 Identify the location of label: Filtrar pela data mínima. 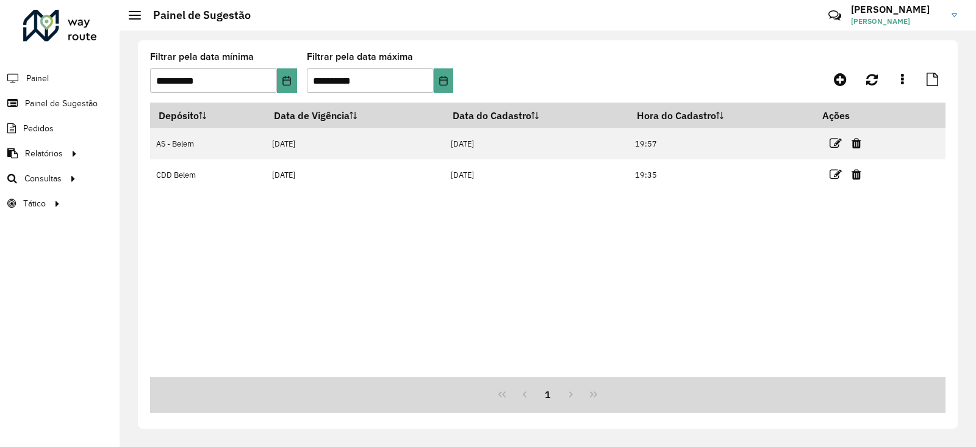
(202, 57).